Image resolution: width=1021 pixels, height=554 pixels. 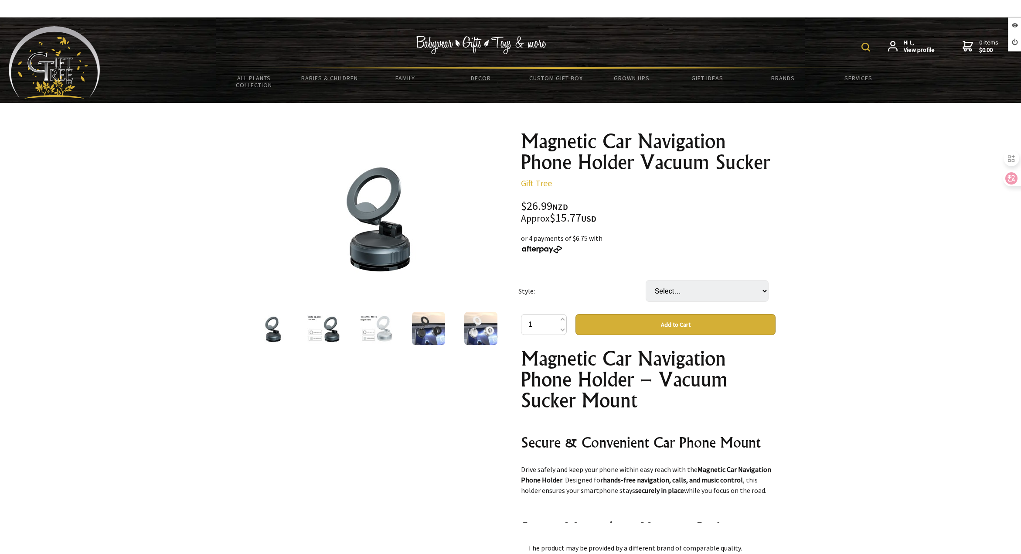 What do you see at coordinates (582, 291) in the screenshot?
I see `td: Style:` at bounding box center [582, 291].